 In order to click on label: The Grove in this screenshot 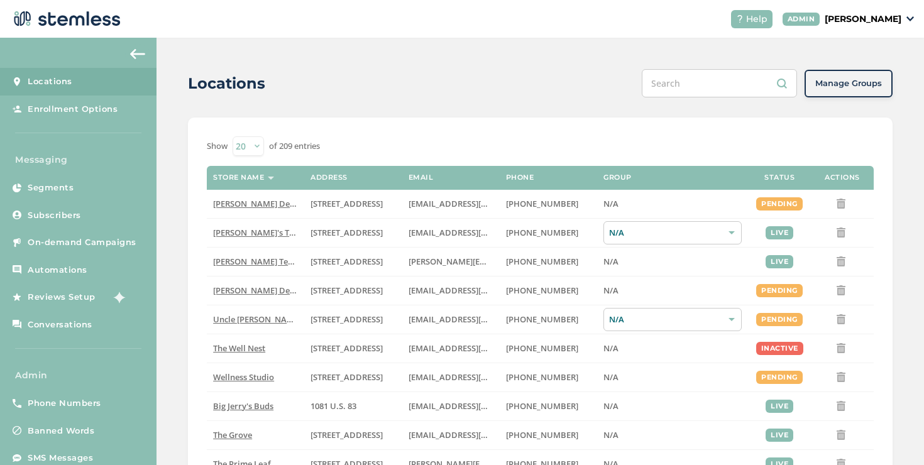, I will do `click(255, 435)`.